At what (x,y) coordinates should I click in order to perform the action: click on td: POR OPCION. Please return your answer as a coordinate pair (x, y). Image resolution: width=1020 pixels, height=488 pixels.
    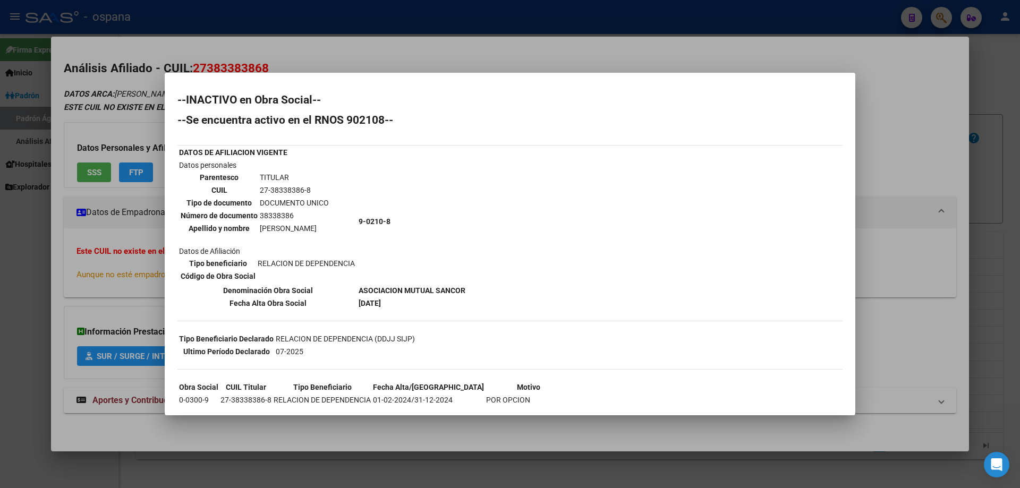
    Looking at the image, I should click on (528, 400).